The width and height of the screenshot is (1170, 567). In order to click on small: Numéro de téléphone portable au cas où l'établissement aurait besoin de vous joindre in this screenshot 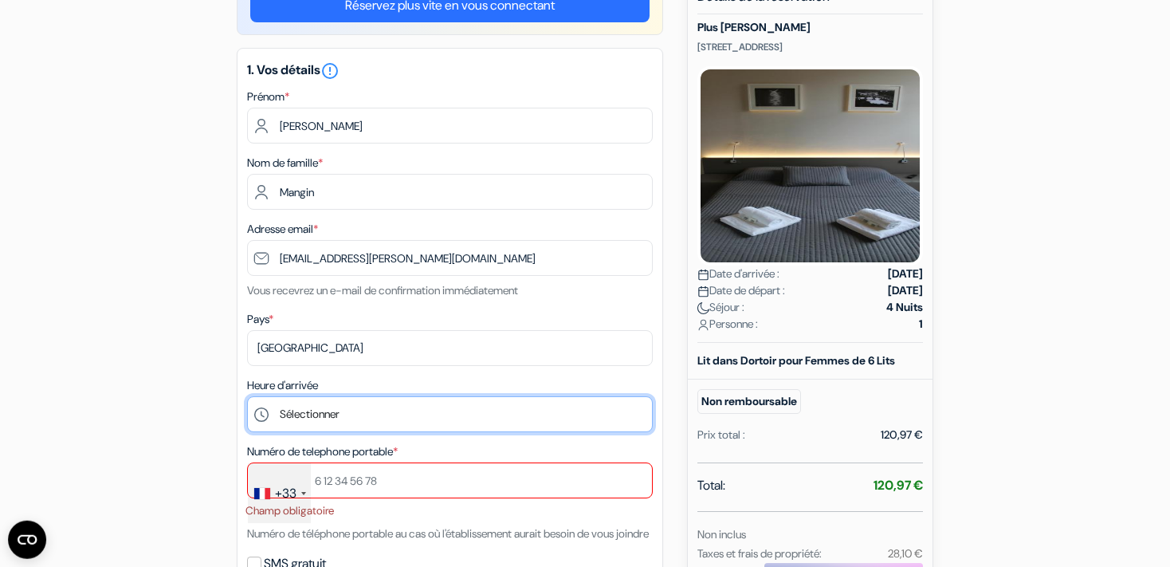, I will do `click(448, 533)`.